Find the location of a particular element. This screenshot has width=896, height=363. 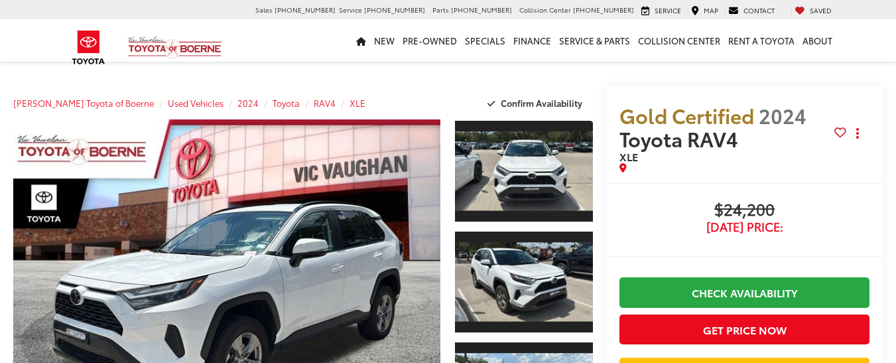

a: Home is located at coordinates (361, 40).